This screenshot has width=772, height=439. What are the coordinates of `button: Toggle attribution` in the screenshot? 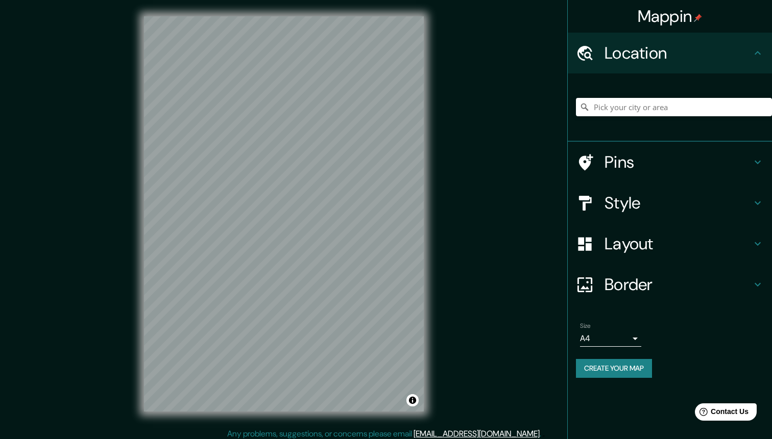 It's located at (412, 401).